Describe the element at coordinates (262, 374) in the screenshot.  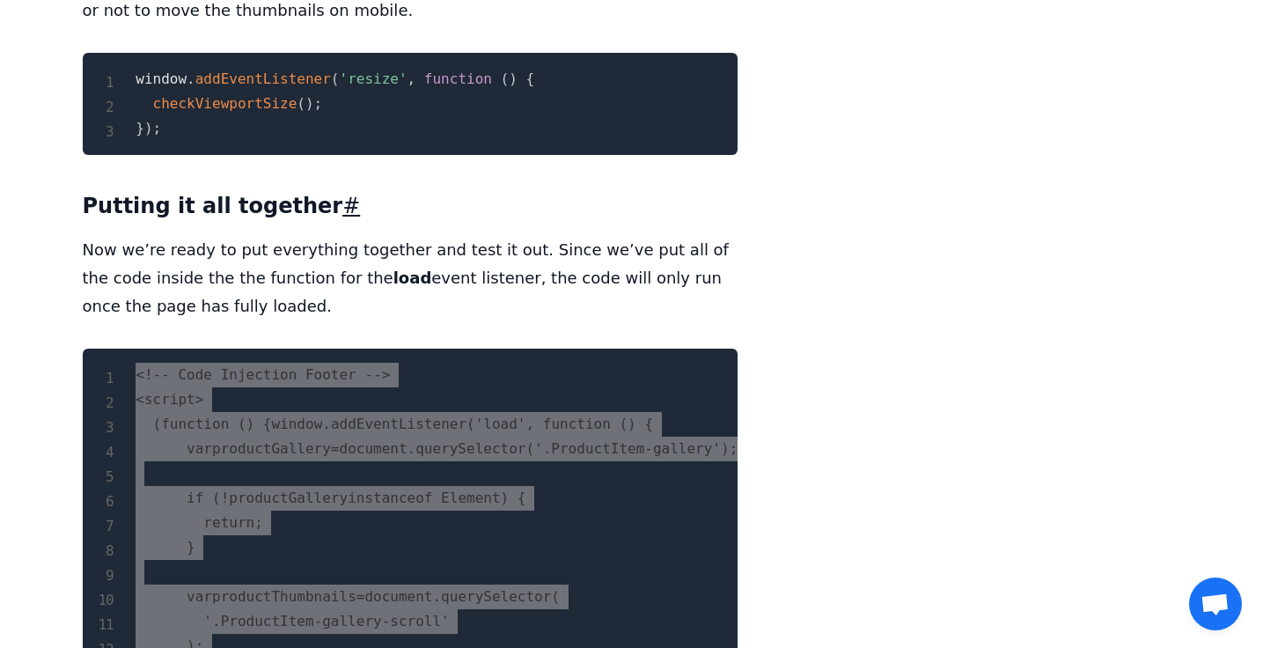
I see `span: <!-- Code Injection Footer -->` at that location.